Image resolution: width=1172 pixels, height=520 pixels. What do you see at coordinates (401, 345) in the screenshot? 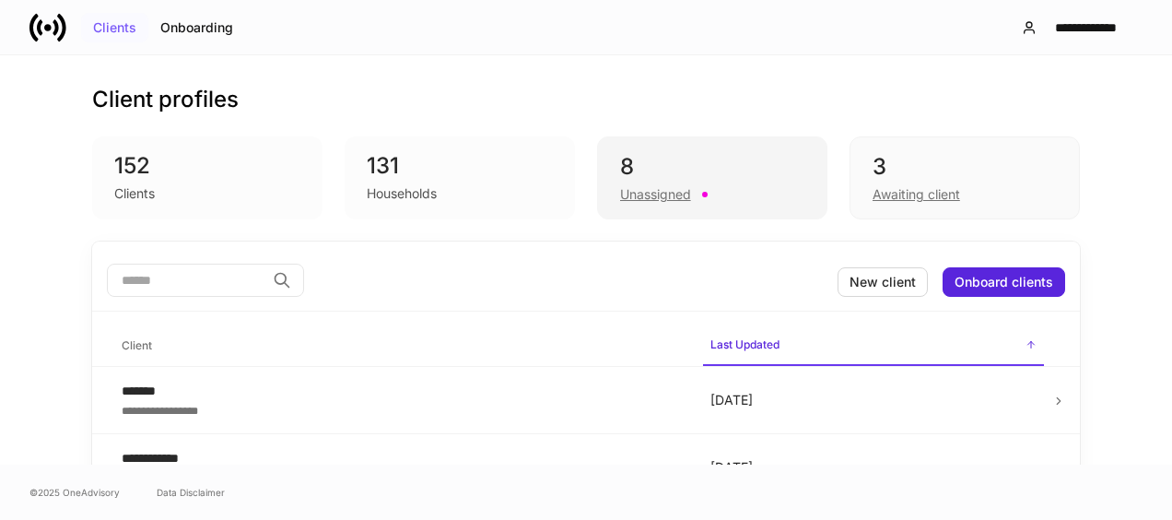
I see `span: Client` at bounding box center [401, 345].